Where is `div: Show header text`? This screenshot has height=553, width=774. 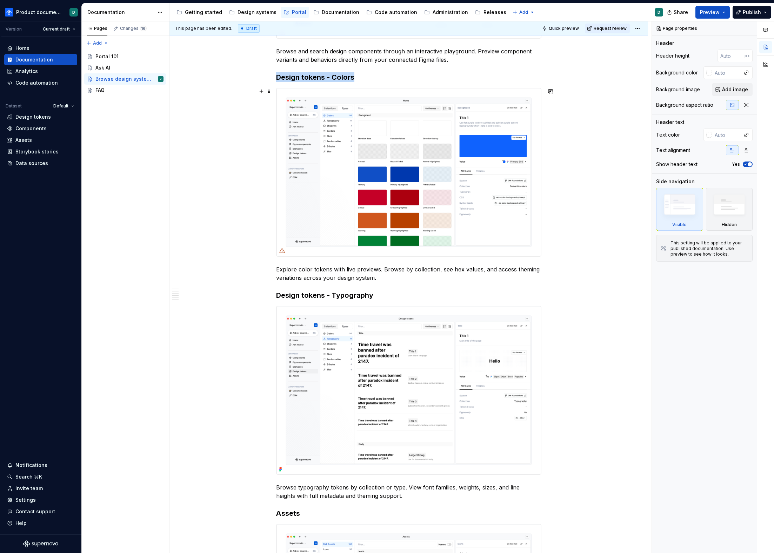 div: Show header text is located at coordinates (677, 164).